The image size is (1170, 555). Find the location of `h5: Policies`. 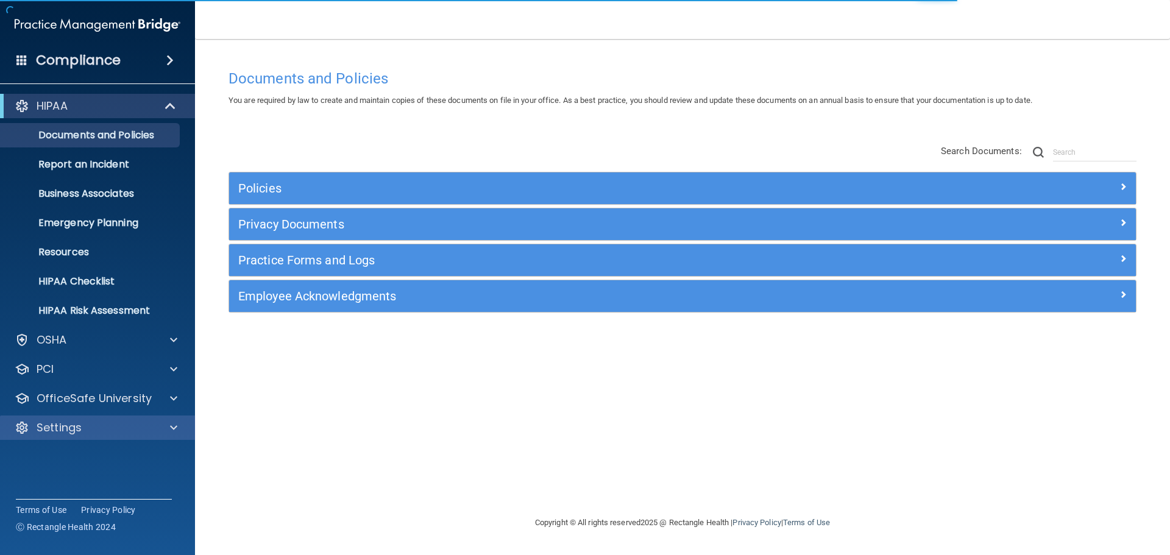

h5: Policies is located at coordinates (569, 188).